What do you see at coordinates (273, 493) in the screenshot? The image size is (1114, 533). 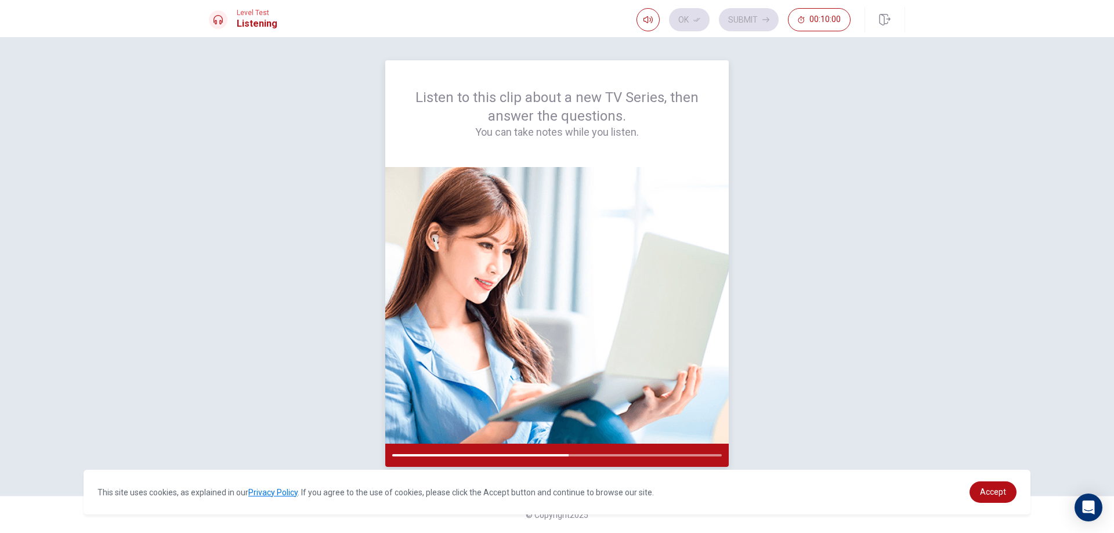 I see `a: Privacy Policy` at bounding box center [273, 493].